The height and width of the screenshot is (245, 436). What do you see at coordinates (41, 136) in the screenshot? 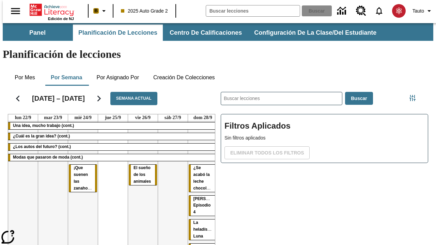
I see `span: ¿Cuál es la gran idea? (cont.)` at bounding box center [41, 136].